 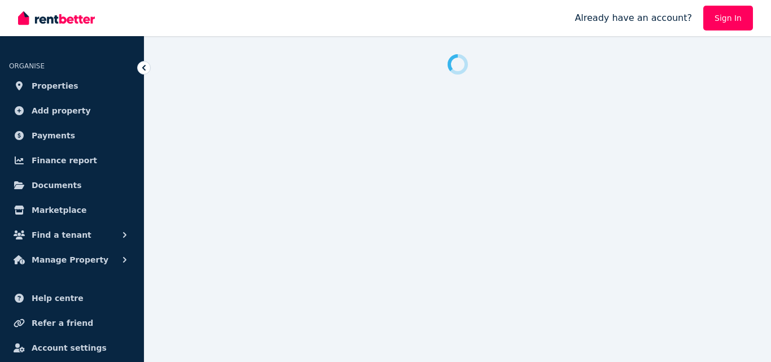 What do you see at coordinates (64, 160) in the screenshot?
I see `span: Finance report` at bounding box center [64, 160].